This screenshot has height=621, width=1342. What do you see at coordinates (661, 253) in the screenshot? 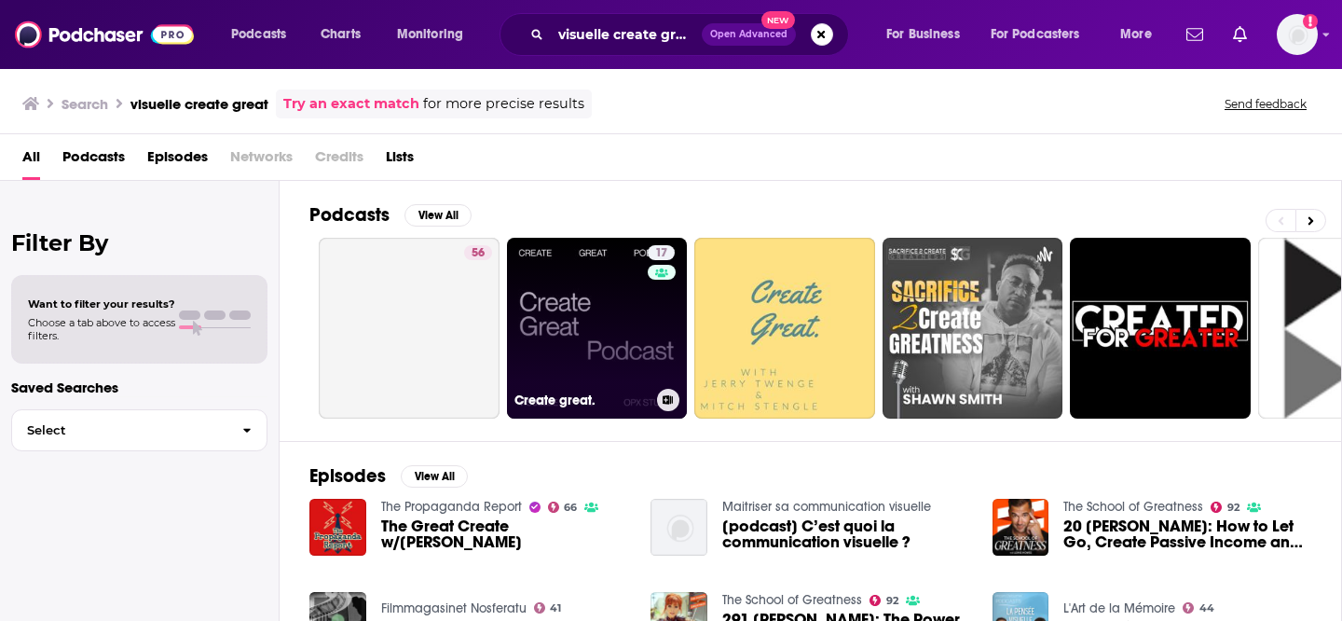
I see `a: 17` at bounding box center [661, 253].